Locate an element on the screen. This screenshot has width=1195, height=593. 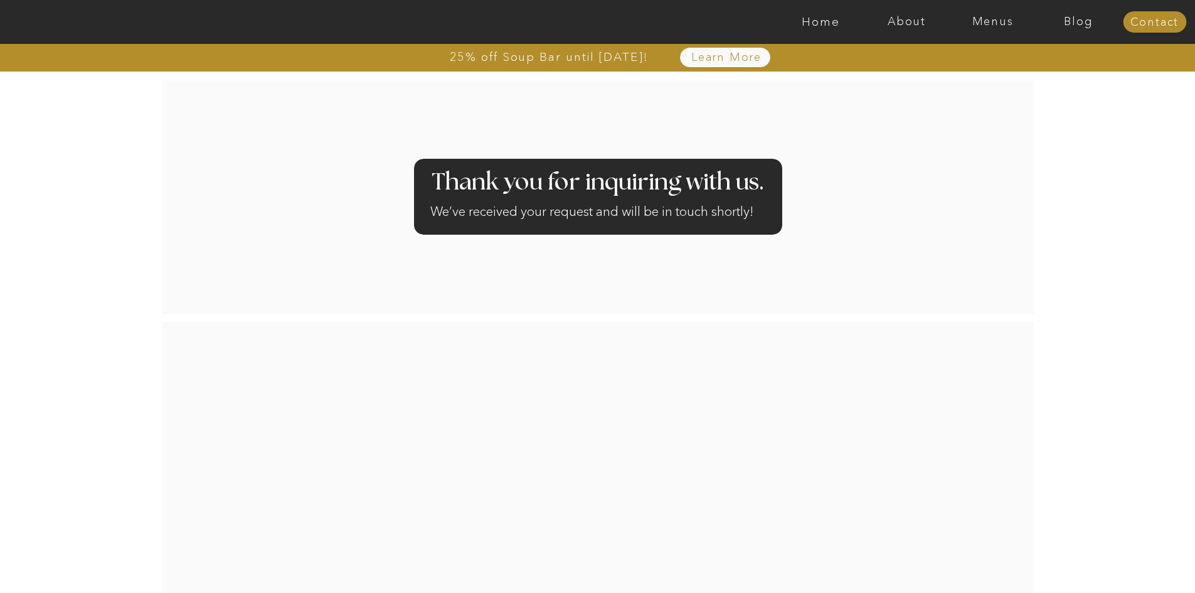
a: About is located at coordinates (907, 22).